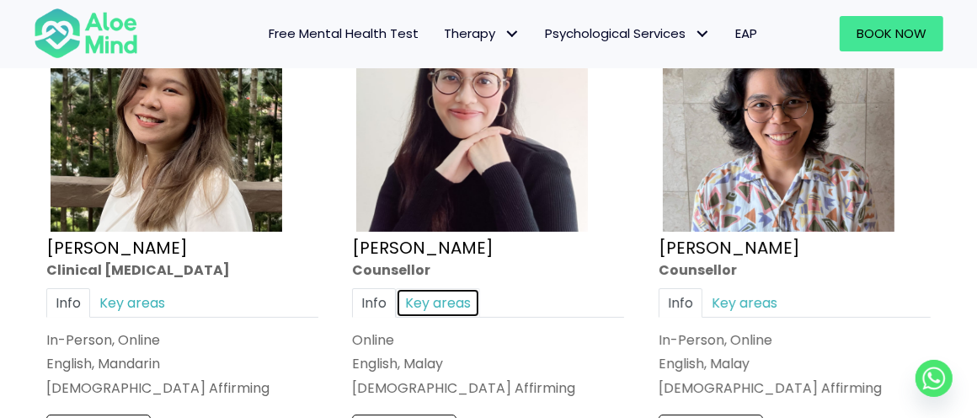 This screenshot has width=977, height=418. What do you see at coordinates (344, 33) in the screenshot?
I see `span: Free Mental Health Test` at bounding box center [344, 33].